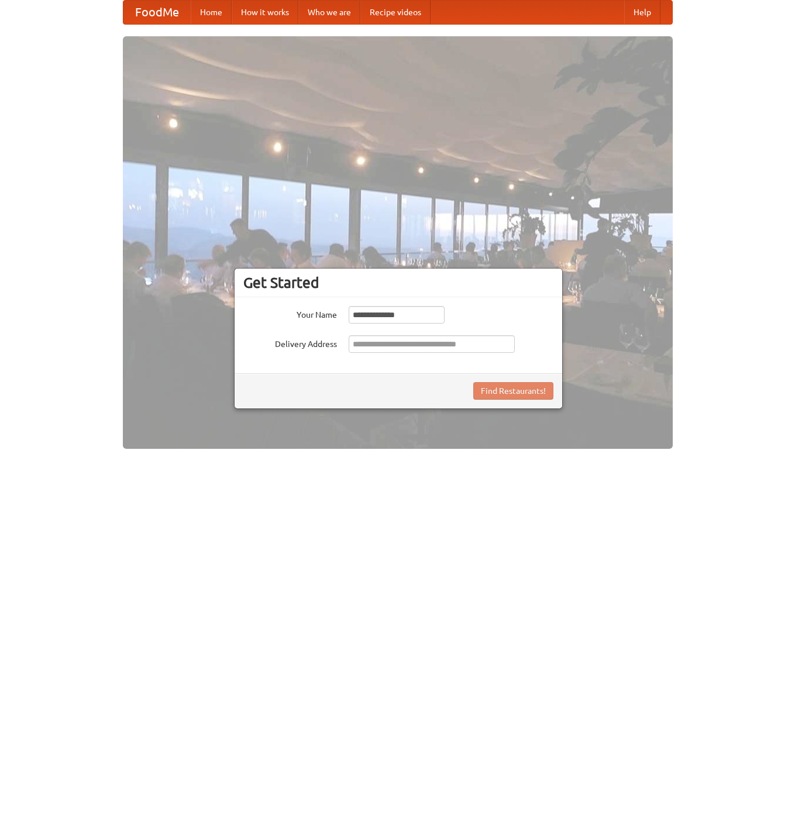  What do you see at coordinates (329, 12) in the screenshot?
I see `a: Who we are` at bounding box center [329, 12].